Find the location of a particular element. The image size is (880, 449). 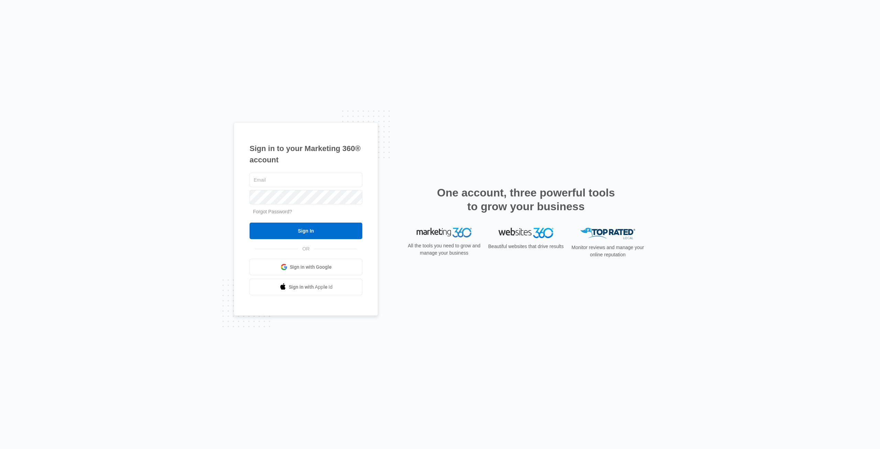

span: Sign in with Apple Id is located at coordinates (311, 287).